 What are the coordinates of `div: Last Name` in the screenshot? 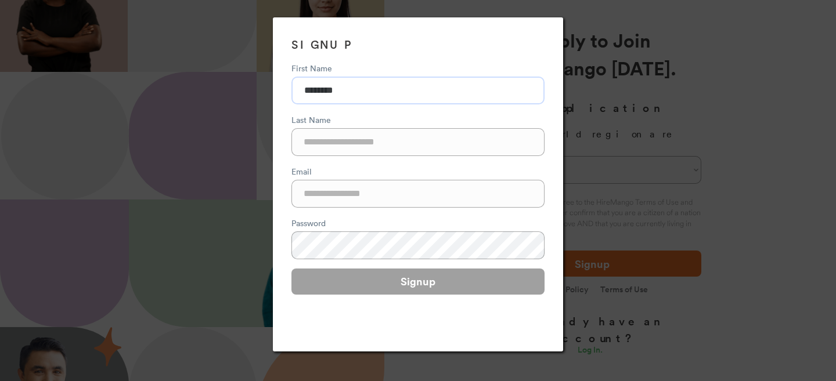 It's located at (418, 120).